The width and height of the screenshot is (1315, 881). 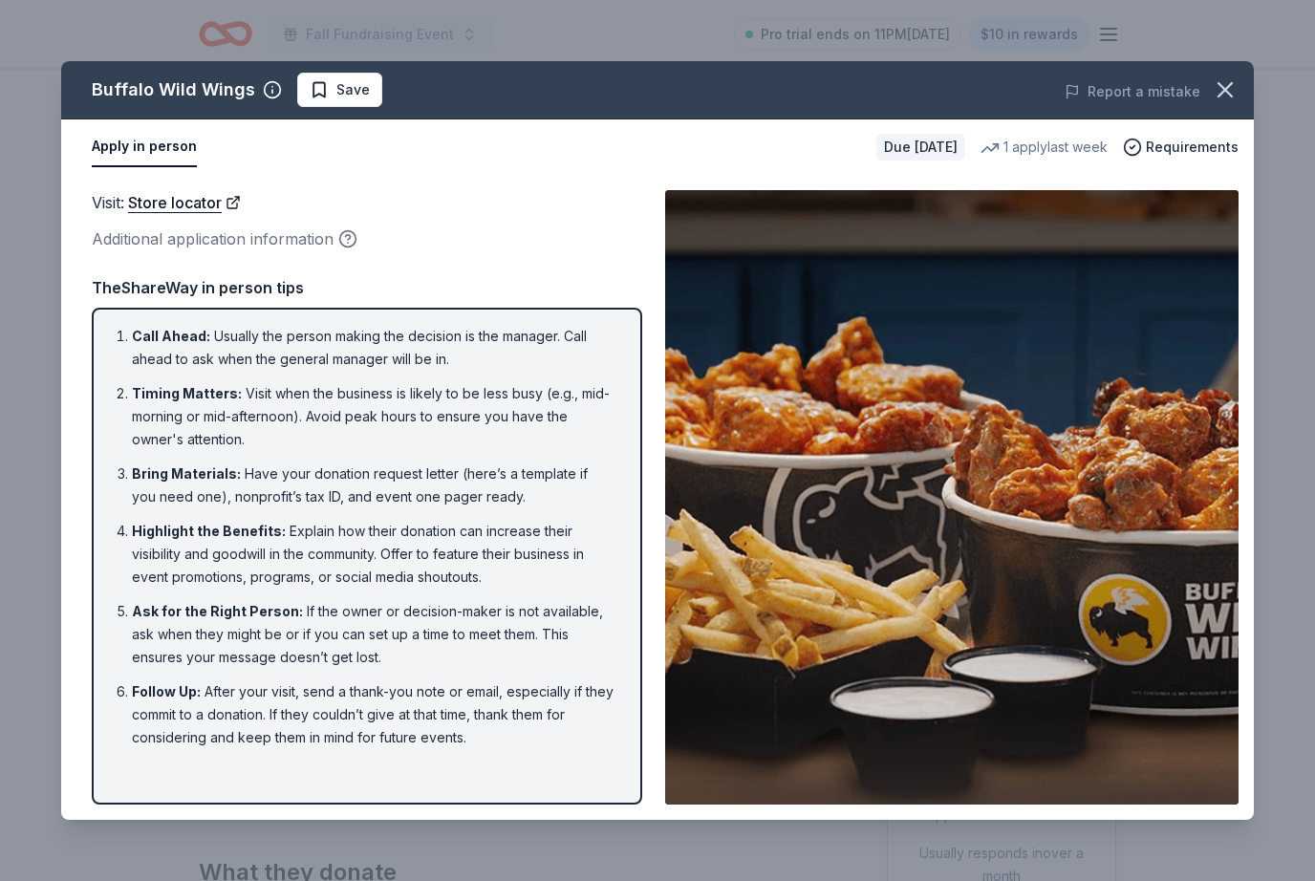 What do you see at coordinates (353, 90) in the screenshot?
I see `span: Save` at bounding box center [353, 90].